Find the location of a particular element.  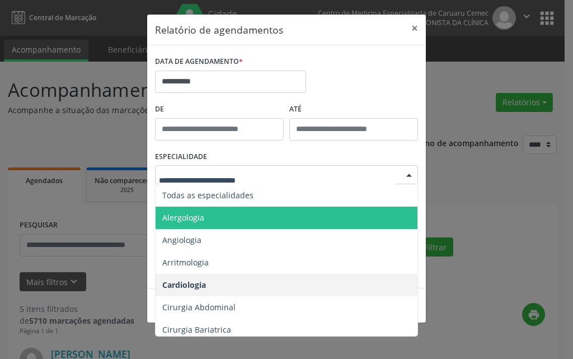

label: De is located at coordinates (219, 109).